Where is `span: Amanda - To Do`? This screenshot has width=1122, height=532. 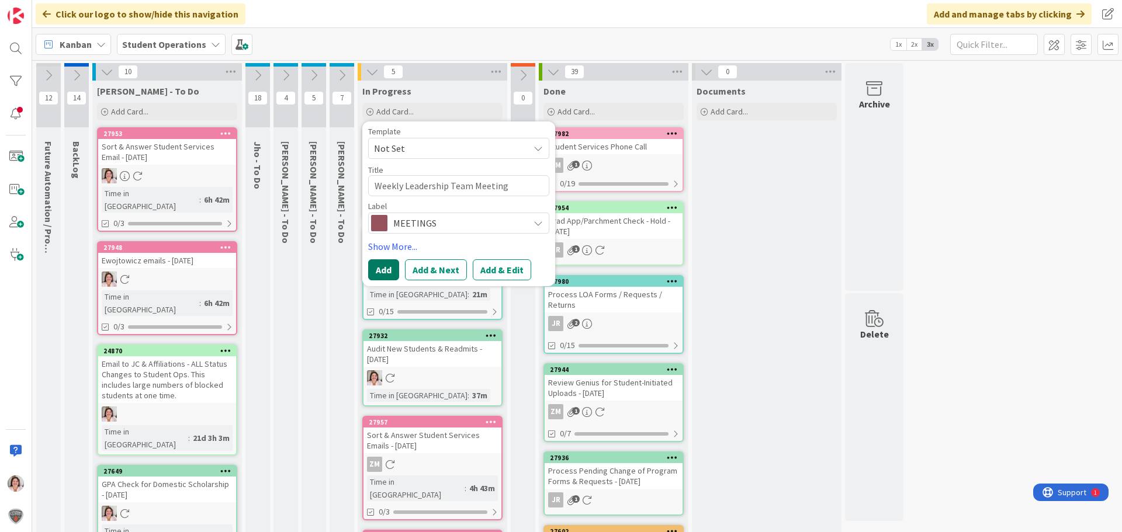
span: Amanda - To Do is located at coordinates (342, 192).